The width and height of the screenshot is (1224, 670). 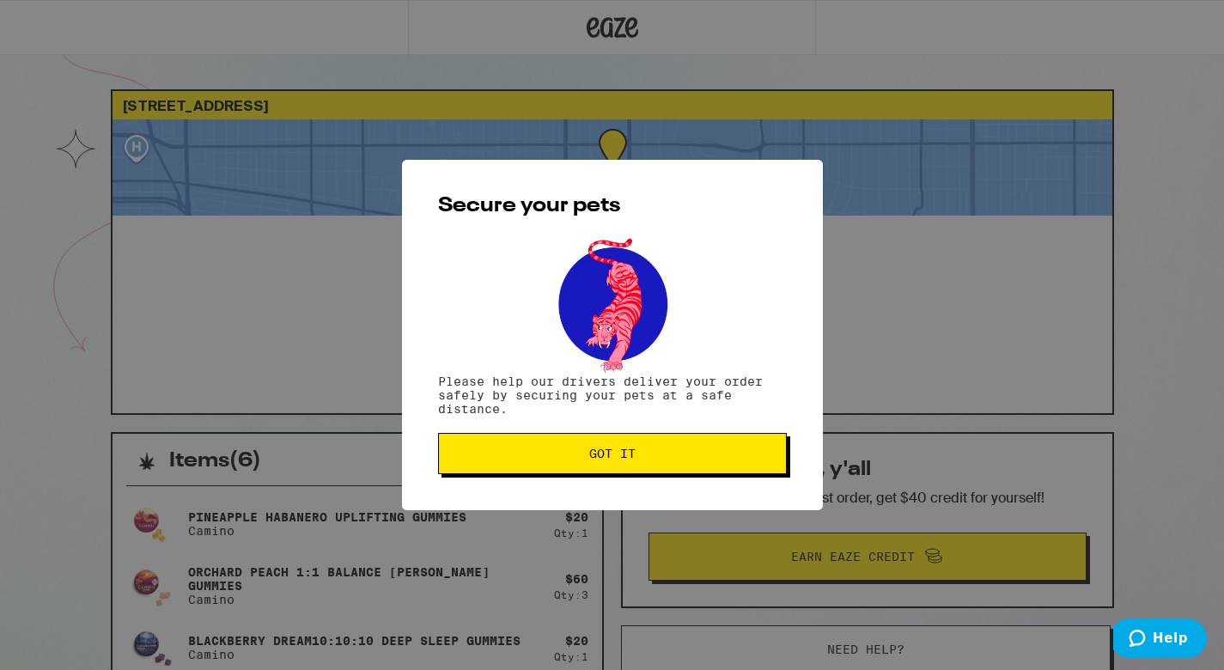 I want to click on span: Help, so click(x=57, y=20).